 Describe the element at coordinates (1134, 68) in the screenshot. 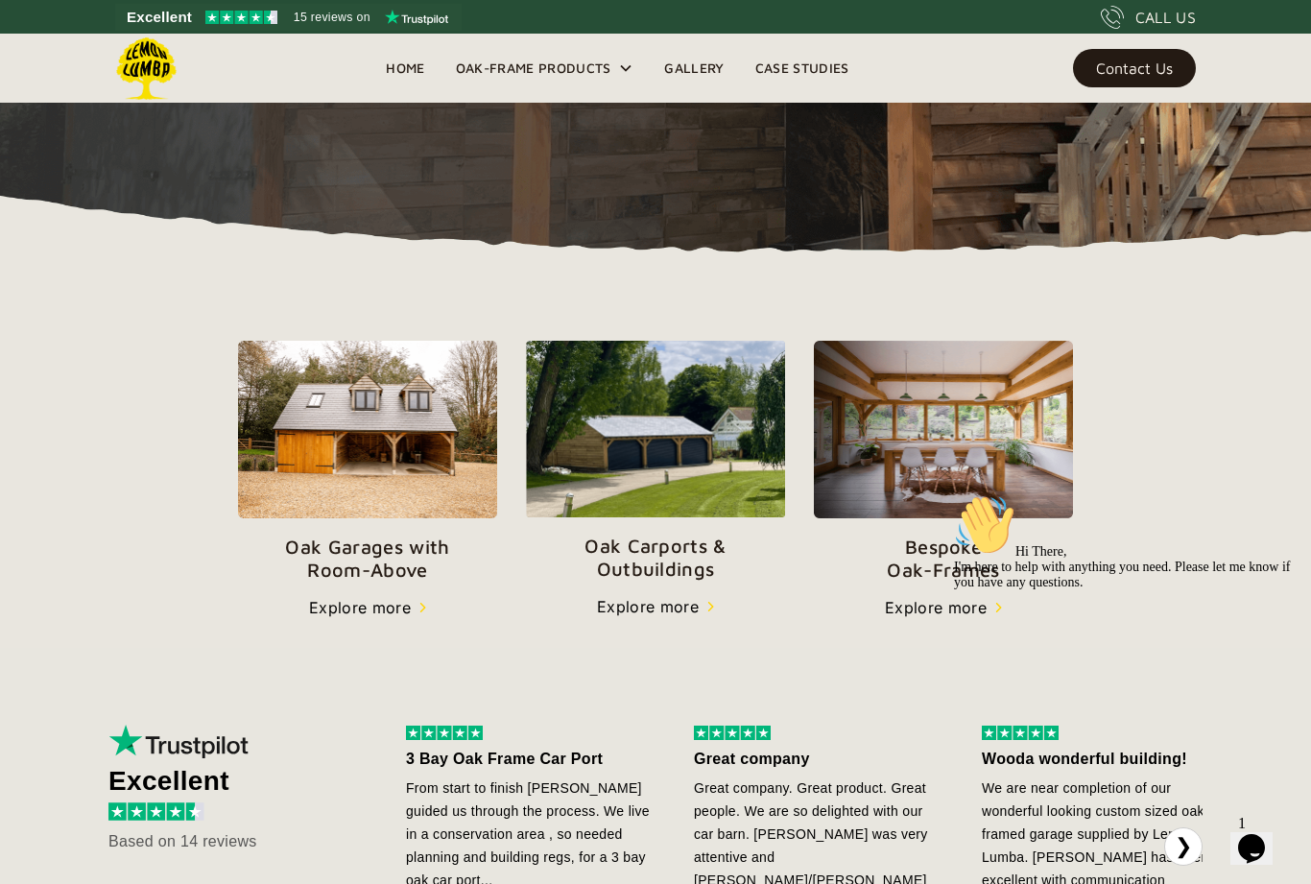

I see `div: Contact Us` at that location.